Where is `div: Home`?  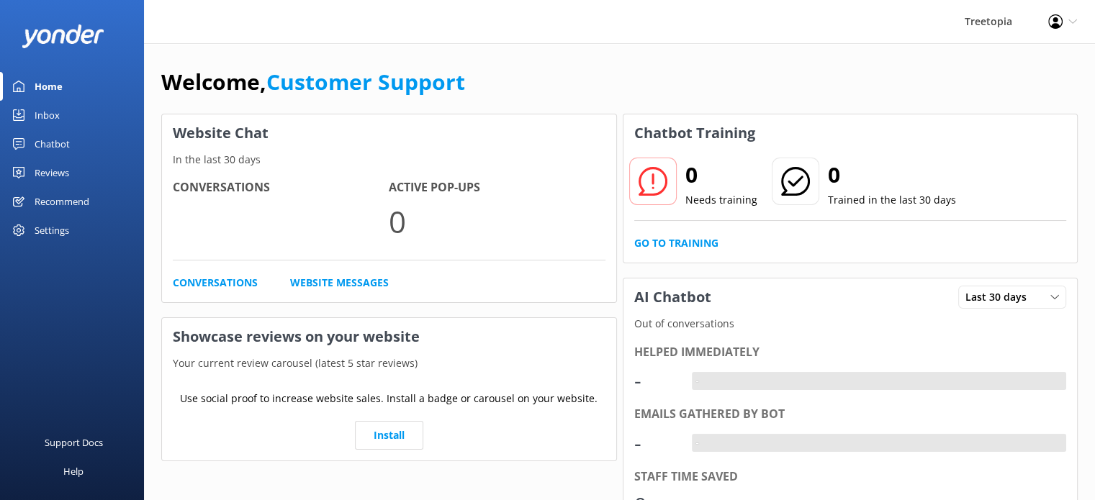
div: Home is located at coordinates (48, 86).